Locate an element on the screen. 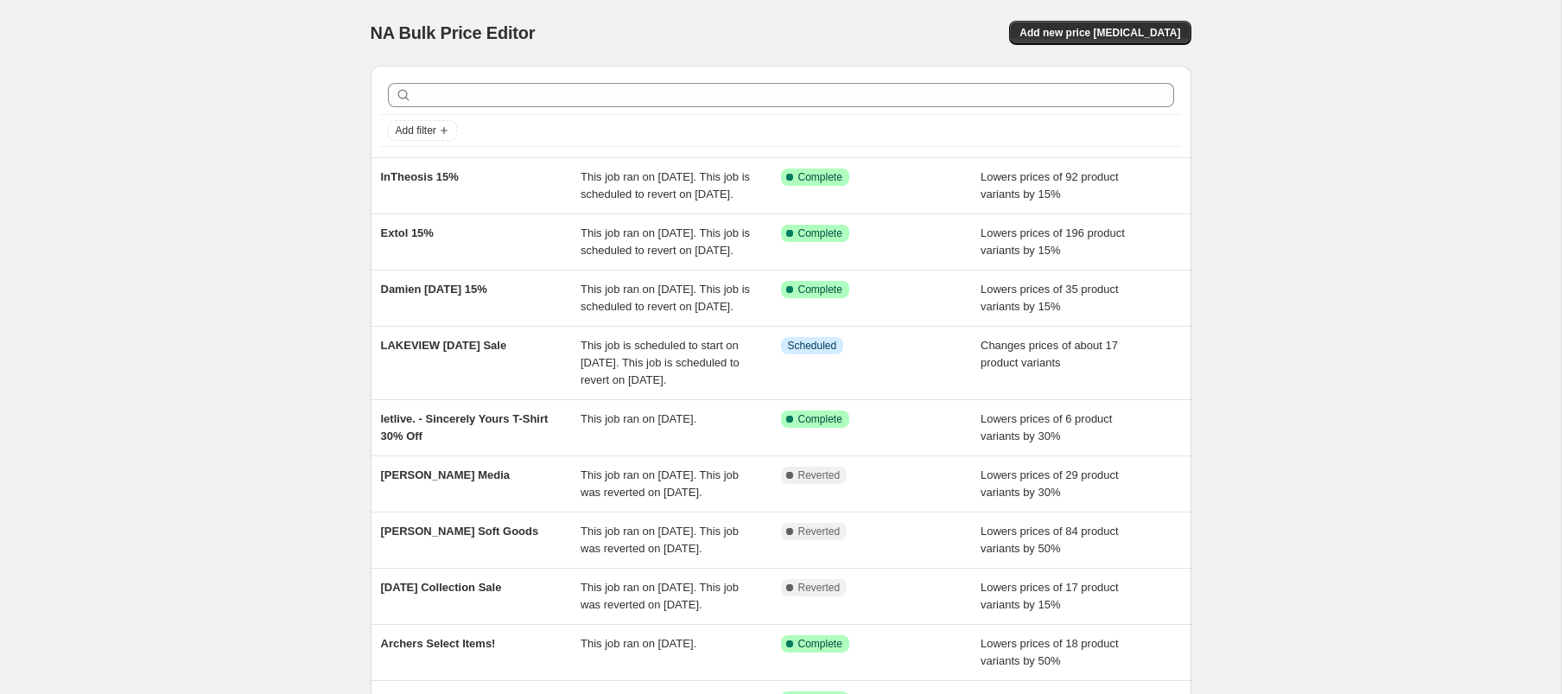 The image size is (1562, 694). span: Scheduled is located at coordinates (812, 346).